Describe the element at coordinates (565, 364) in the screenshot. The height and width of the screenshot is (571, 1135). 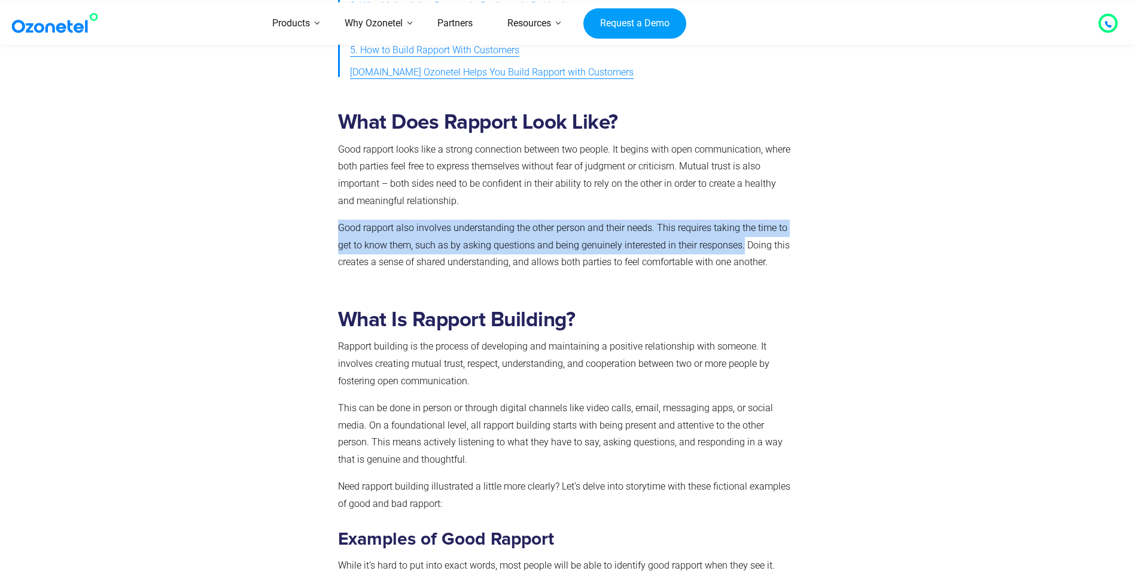
I see `p: Rapport building is the process of developing and maintaining a positive relationship with someon...` at that location.